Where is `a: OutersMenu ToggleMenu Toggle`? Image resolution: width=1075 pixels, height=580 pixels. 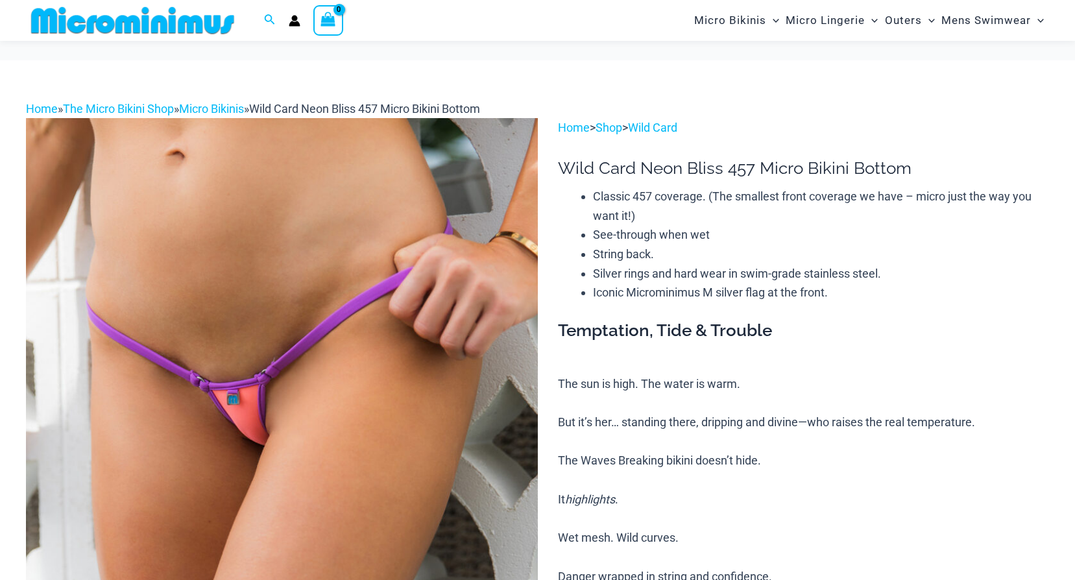
a: OutersMenu ToggleMenu Toggle is located at coordinates (909, 20).